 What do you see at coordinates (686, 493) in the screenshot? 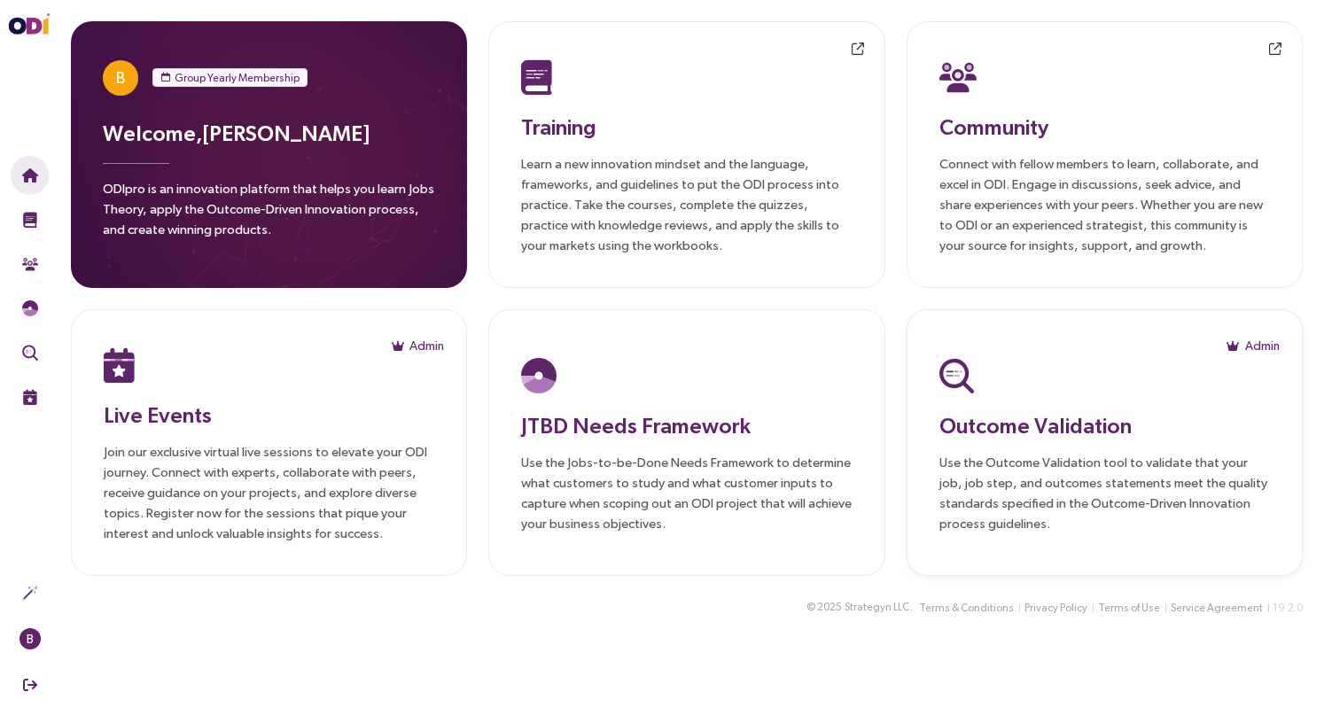
I see `p: Use the Jobs-to-be-Done Needs Framework to determine what customers to study and what customer in...` at bounding box center [686, 493].